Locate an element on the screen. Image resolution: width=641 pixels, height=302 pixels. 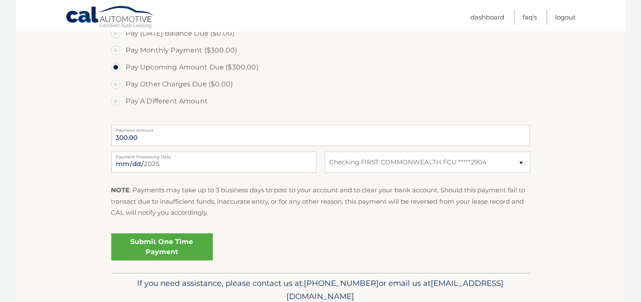
strong: NOTE is located at coordinates (121, 190).